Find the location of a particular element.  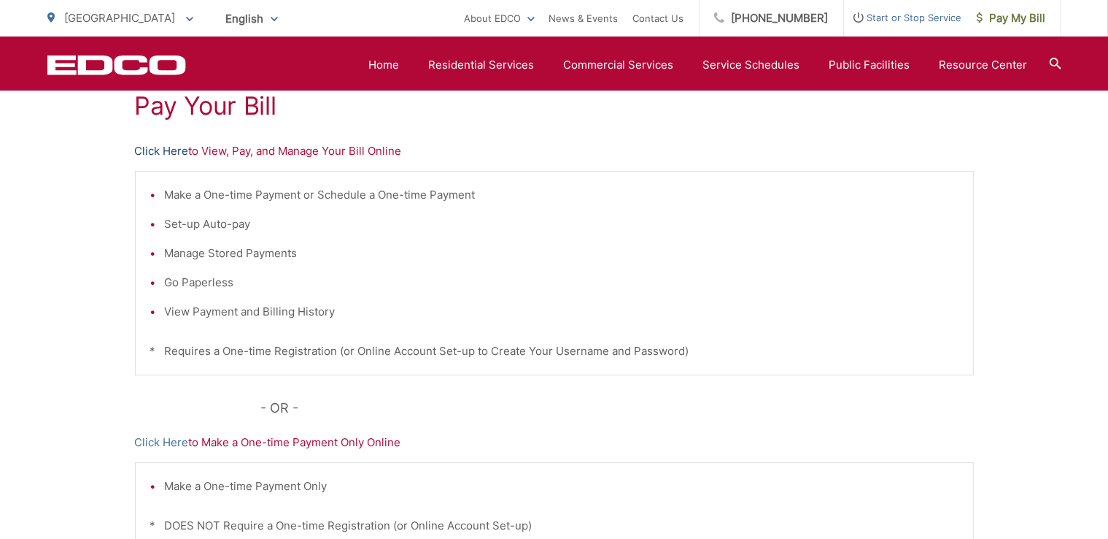

a: Public Facilities is located at coordinates (870, 65).